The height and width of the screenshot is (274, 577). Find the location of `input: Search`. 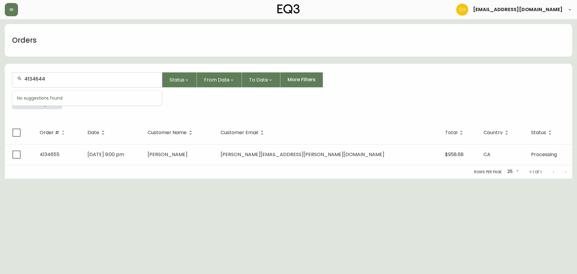

input: Search is located at coordinates (91, 79).